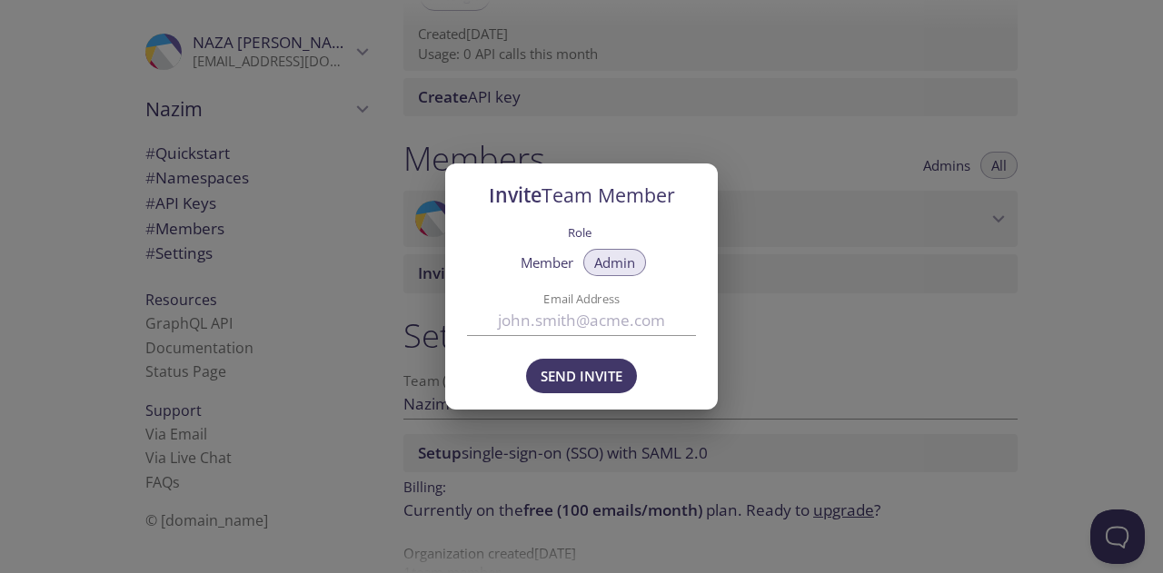 The image size is (1163, 573). Describe the element at coordinates (614, 263) in the screenshot. I see `button: Admin` at that location.